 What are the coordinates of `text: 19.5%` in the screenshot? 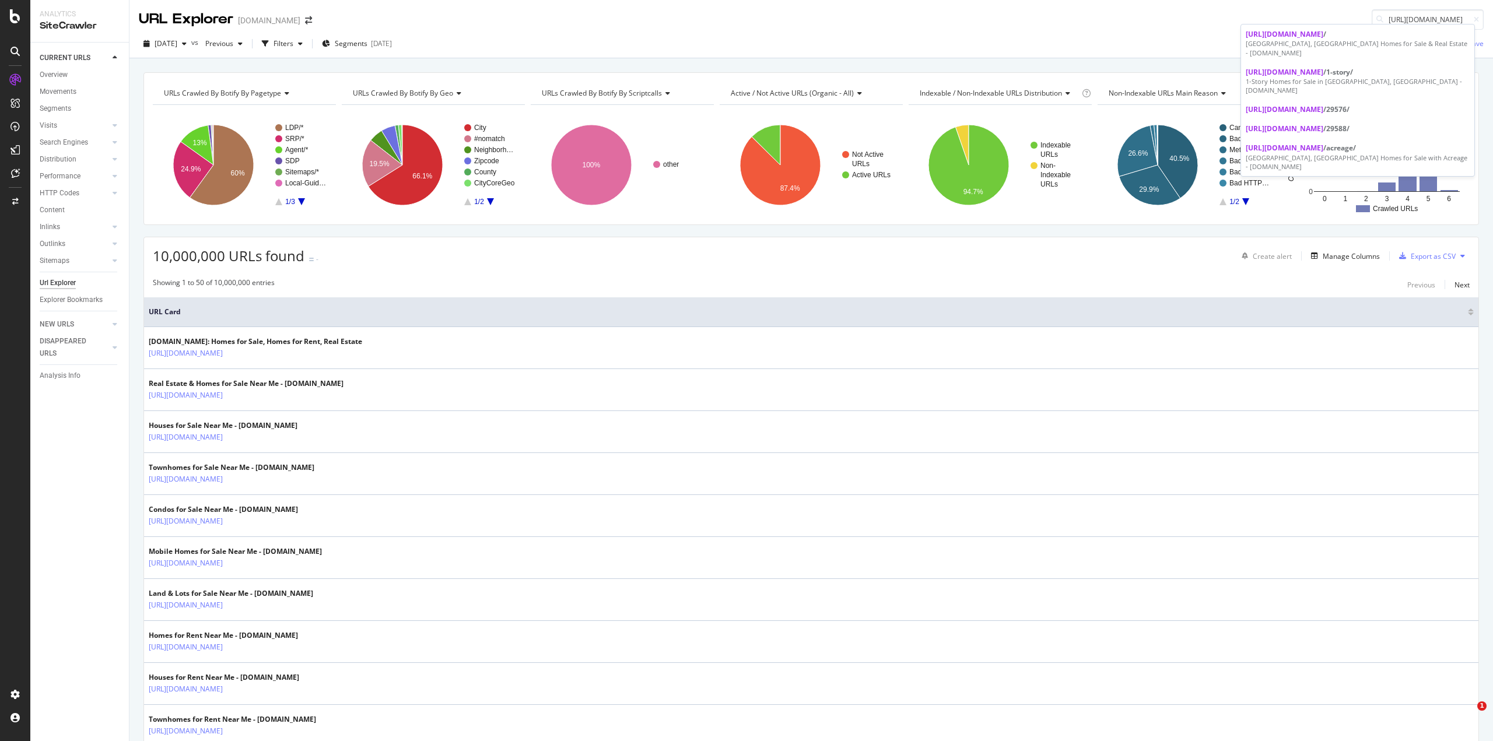 It's located at (380, 164).